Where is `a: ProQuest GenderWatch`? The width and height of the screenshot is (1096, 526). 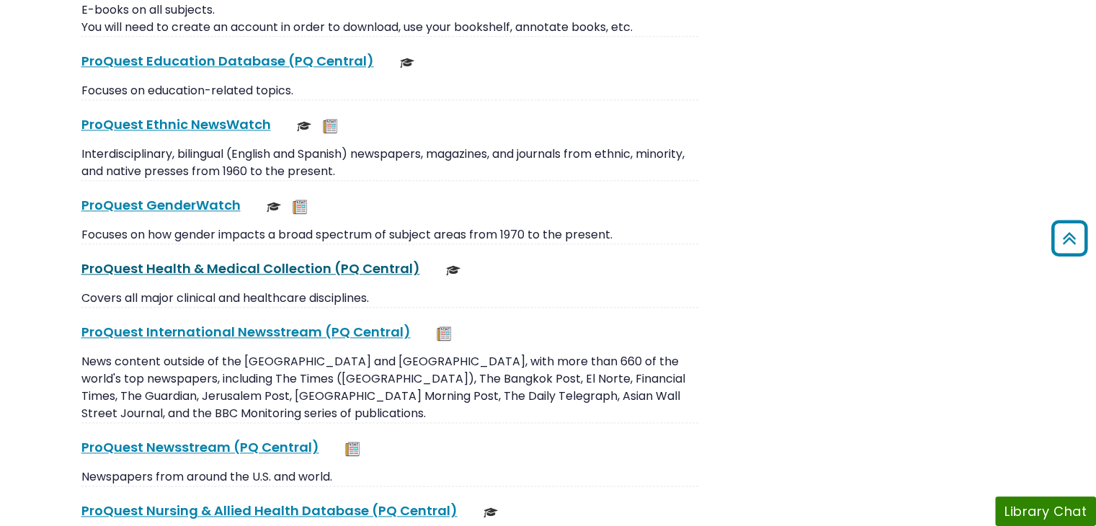 a: ProQuest GenderWatch is located at coordinates (161, 205).